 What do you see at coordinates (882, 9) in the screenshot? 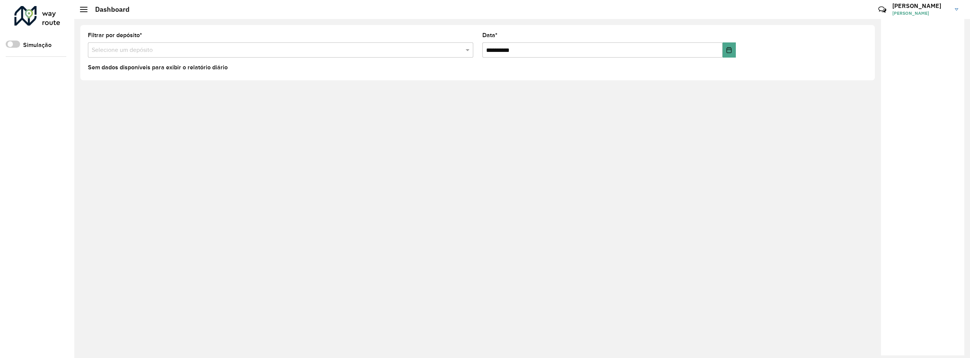
I see `a: Contato Rápido` at bounding box center [882, 9].